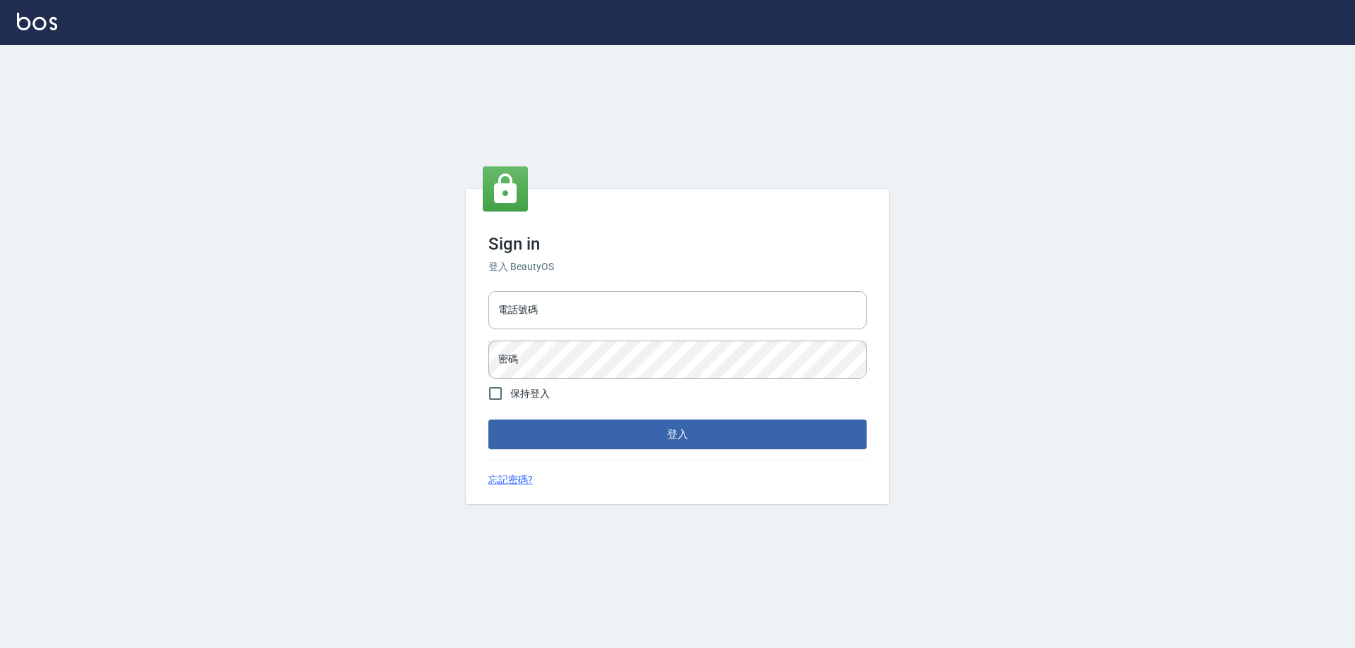  I want to click on h3: Sign in, so click(677, 244).